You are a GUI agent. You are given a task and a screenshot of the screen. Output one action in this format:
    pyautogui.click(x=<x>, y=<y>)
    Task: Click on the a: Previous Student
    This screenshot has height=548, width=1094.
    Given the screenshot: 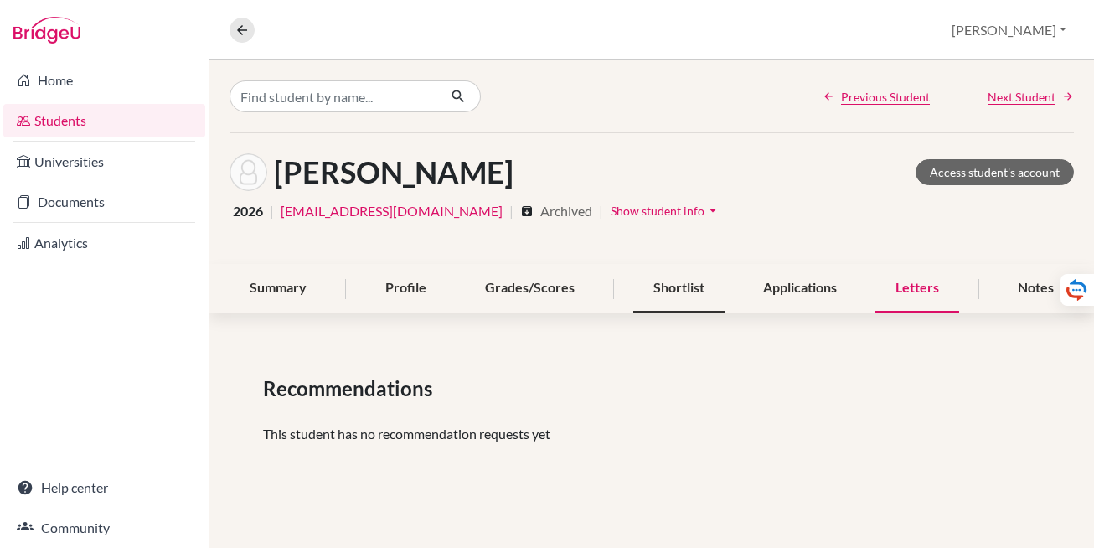 What is the action you would take?
    pyautogui.click(x=876, y=96)
    